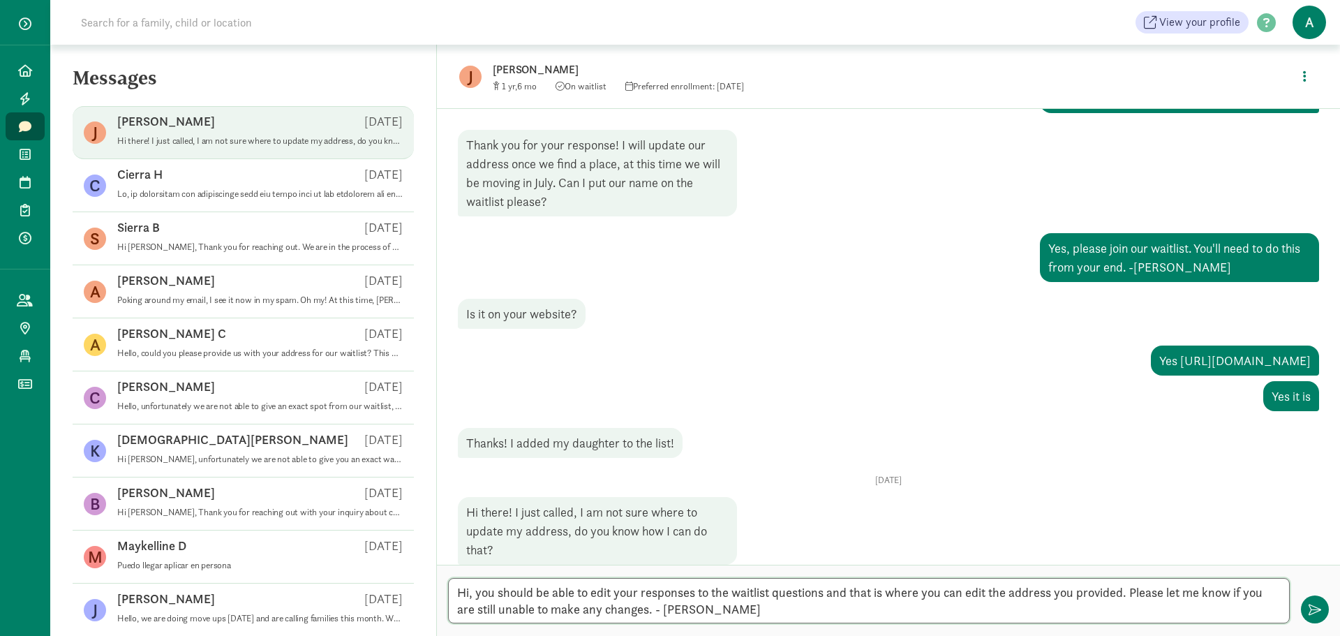 This screenshot has width=1340, height=636. Describe the element at coordinates (95, 239) in the screenshot. I see `figure: S` at that location.